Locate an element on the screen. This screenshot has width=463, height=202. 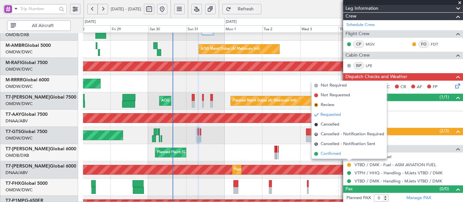
div: Fri 29 is located at coordinates (129, 29).